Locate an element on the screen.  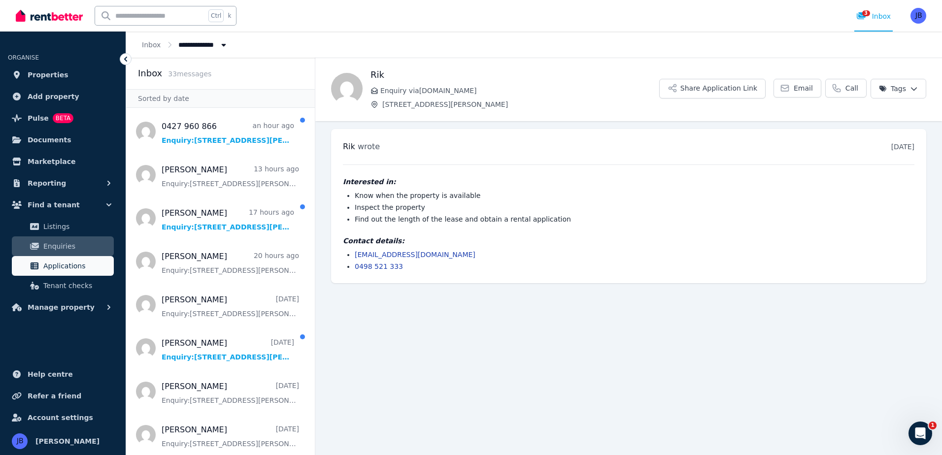
button: Find a tenant is located at coordinates (63, 205).